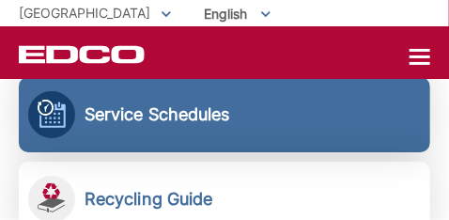  What do you see at coordinates (148, 199) in the screenshot?
I see `h2: Recycling Guide` at bounding box center [148, 199].